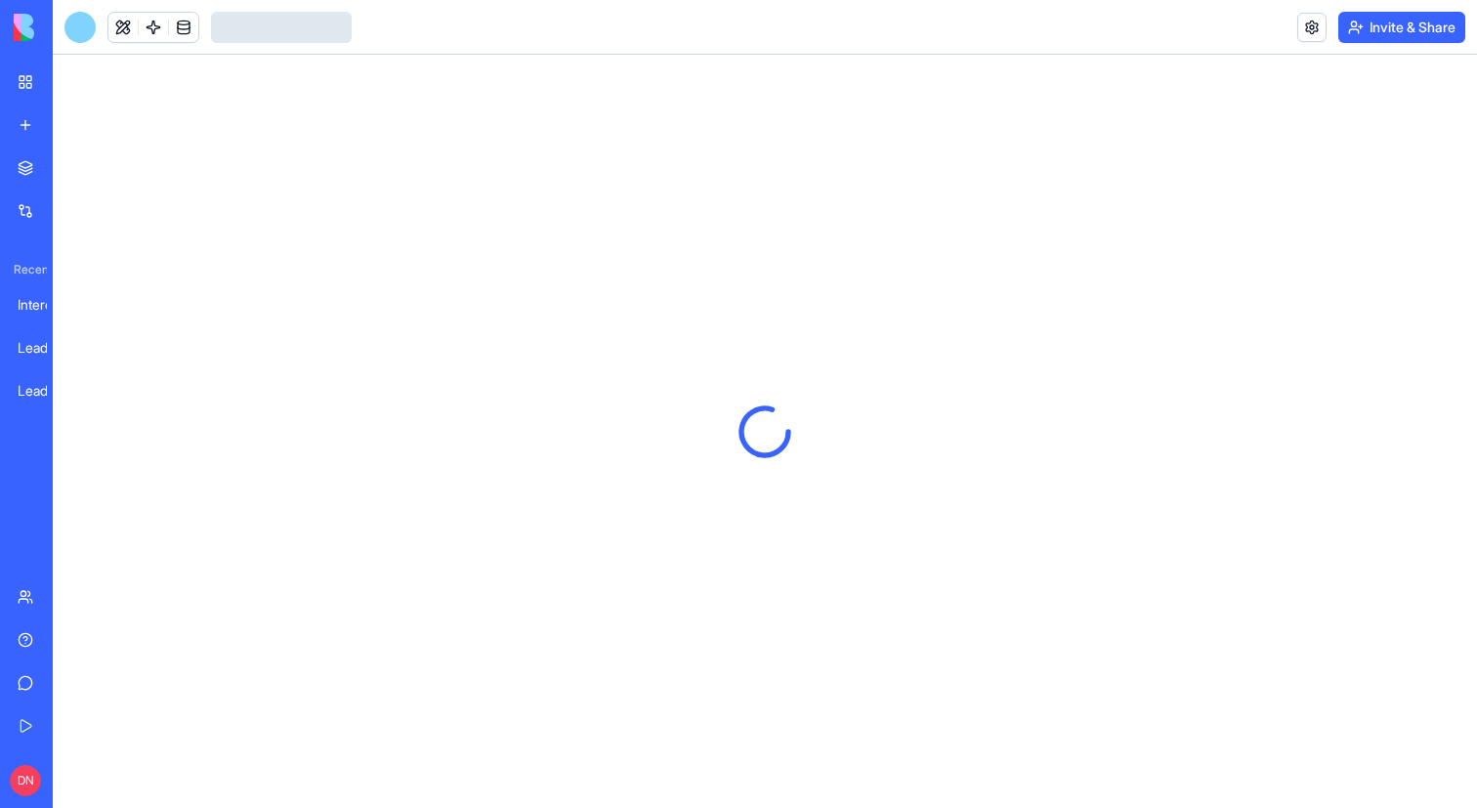 This screenshot has width=1477, height=808. Describe the element at coordinates (45, 391) in the screenshot. I see `div: Lead Enrichment Hub` at that location.